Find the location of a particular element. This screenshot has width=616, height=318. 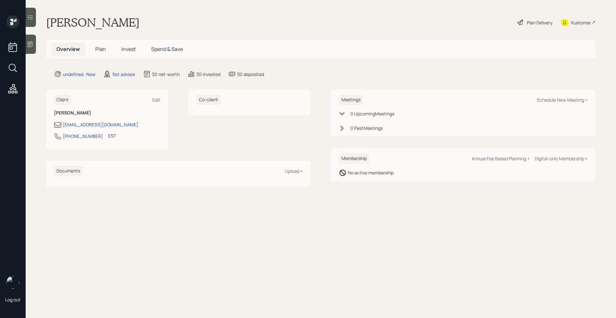

div: Annual Fee Based Planning + is located at coordinates (500, 158).